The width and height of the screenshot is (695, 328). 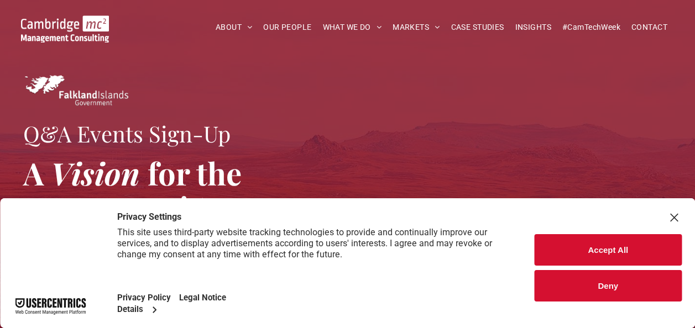 I want to click on span: in, so click(x=308, y=209).